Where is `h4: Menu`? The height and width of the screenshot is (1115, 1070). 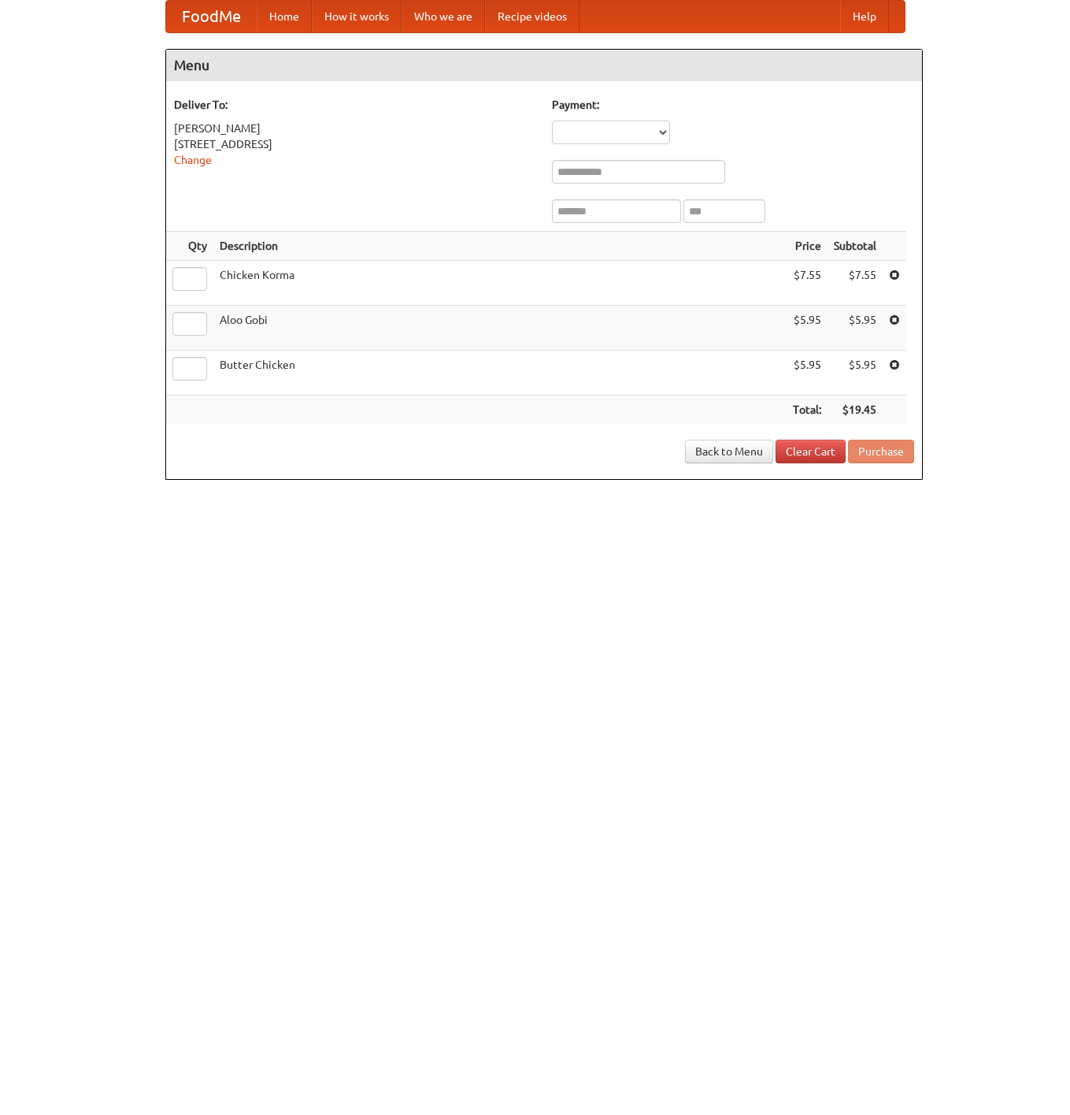
h4: Menu is located at coordinates (544, 65).